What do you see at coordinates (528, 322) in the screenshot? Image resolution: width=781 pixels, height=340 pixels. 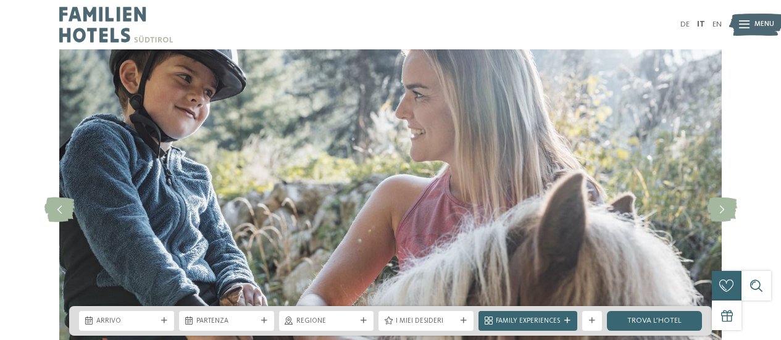 I see `span: Family Experiences` at bounding box center [528, 322].